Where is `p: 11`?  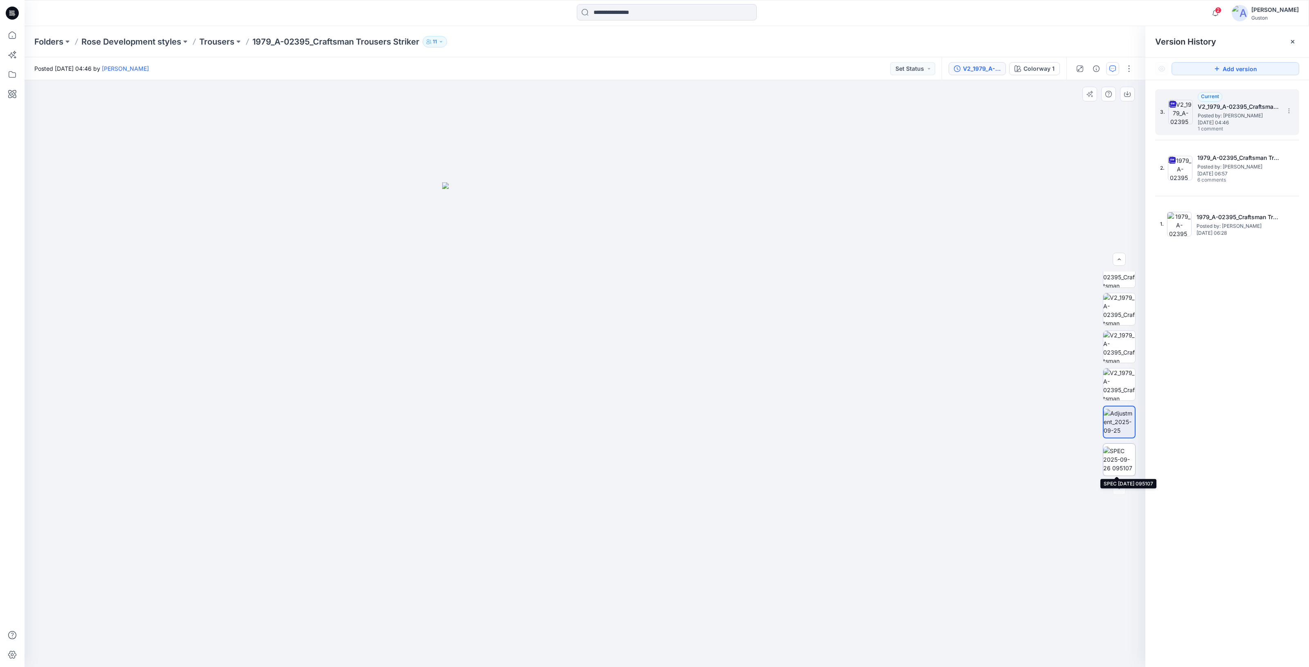 p: 11 is located at coordinates (435, 42).